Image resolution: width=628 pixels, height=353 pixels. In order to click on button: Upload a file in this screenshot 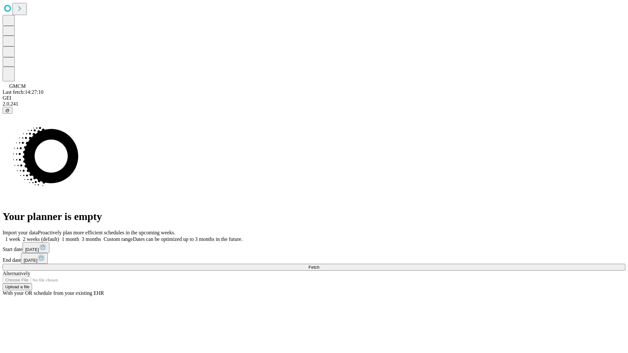, I will do `click(17, 287)`.